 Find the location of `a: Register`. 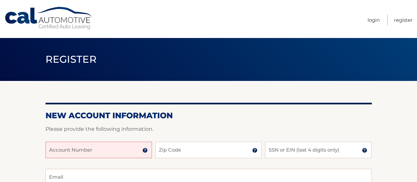

a: Register is located at coordinates (404, 20).